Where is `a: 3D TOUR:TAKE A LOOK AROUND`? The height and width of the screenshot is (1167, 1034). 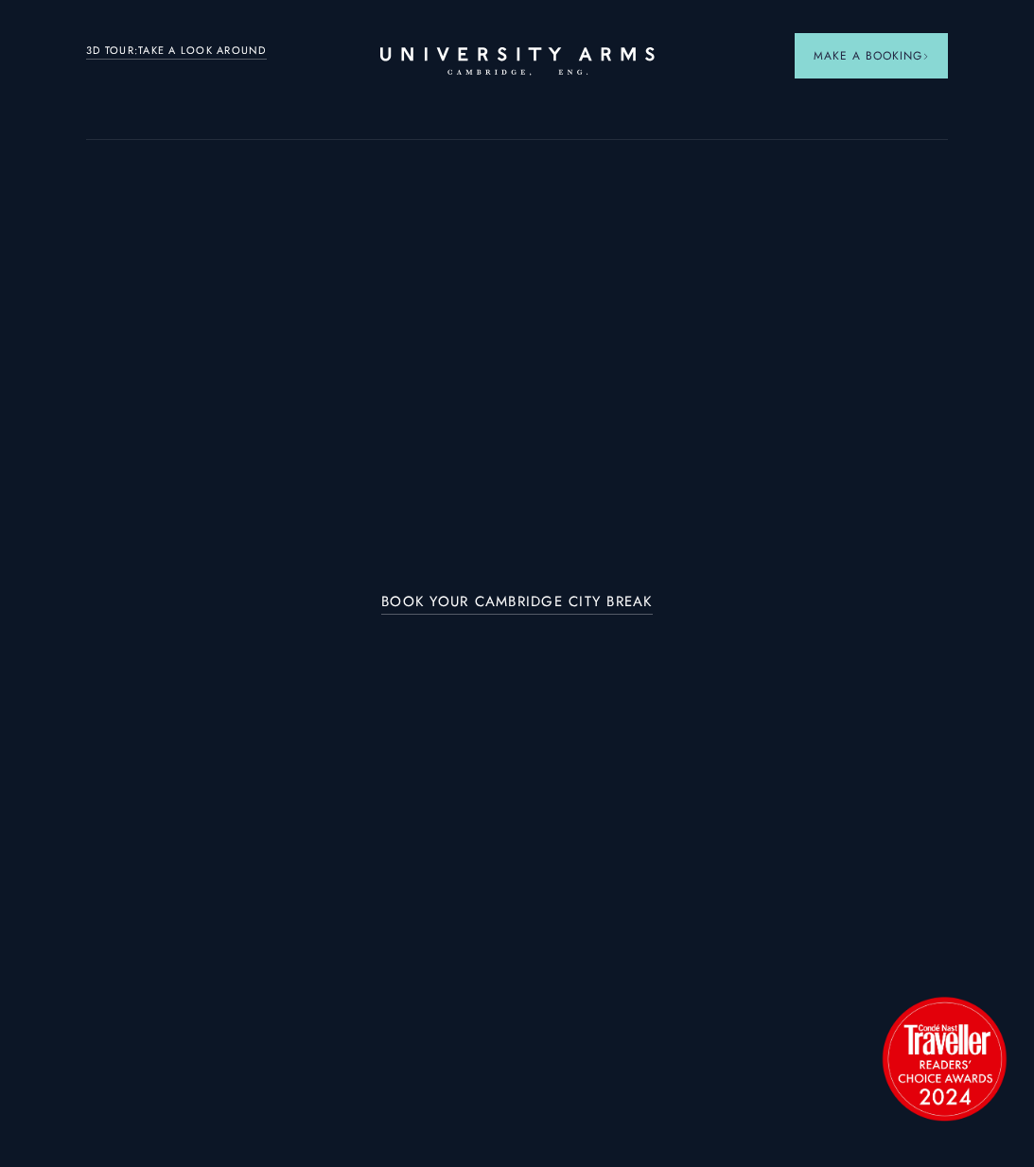 a: 3D TOUR:TAKE A LOOK AROUND is located at coordinates (176, 51).